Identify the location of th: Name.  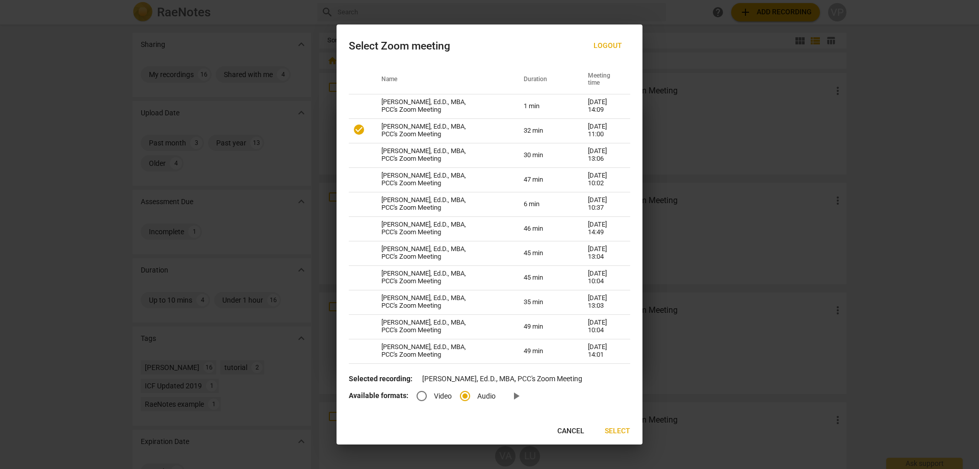
(440, 80).